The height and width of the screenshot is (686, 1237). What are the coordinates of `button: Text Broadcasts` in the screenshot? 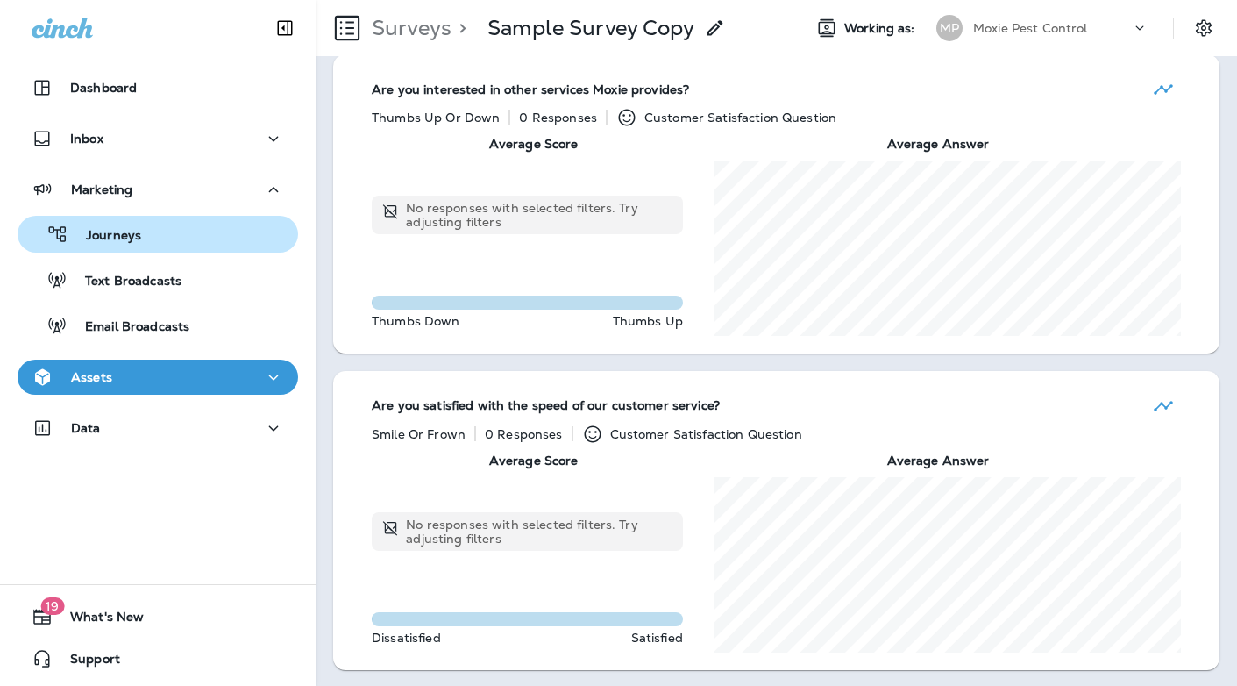 It's located at (158, 280).